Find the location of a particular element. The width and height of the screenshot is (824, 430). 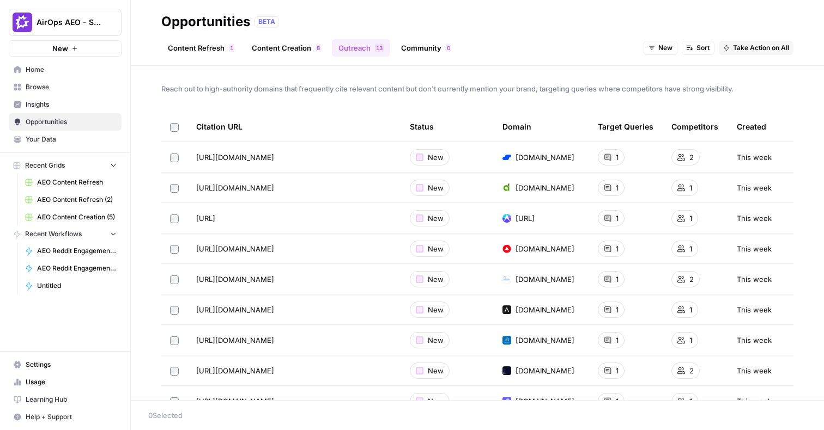

span: 8 is located at coordinates (318, 48).